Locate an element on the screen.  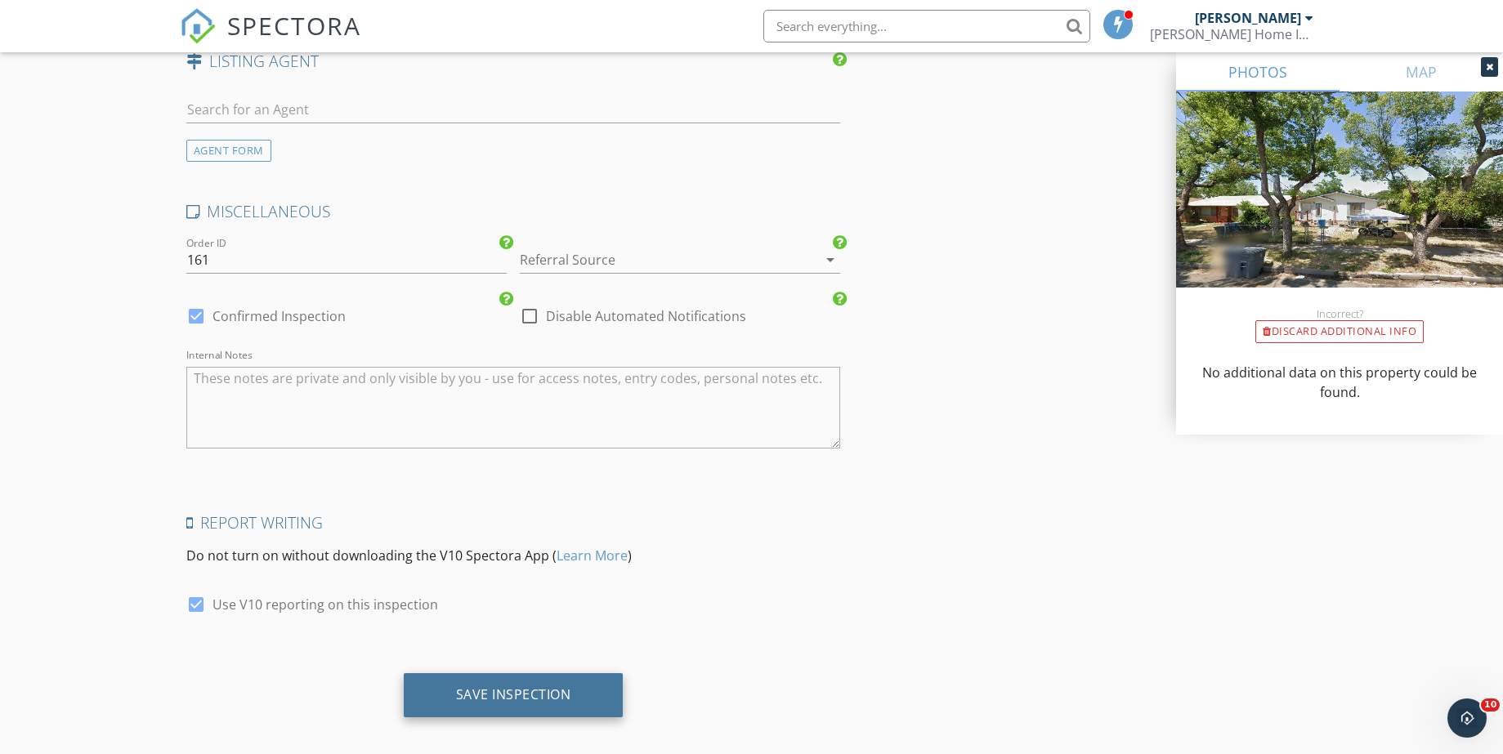
h4: MISCELLANEOUS is located at coordinates (513, 212).